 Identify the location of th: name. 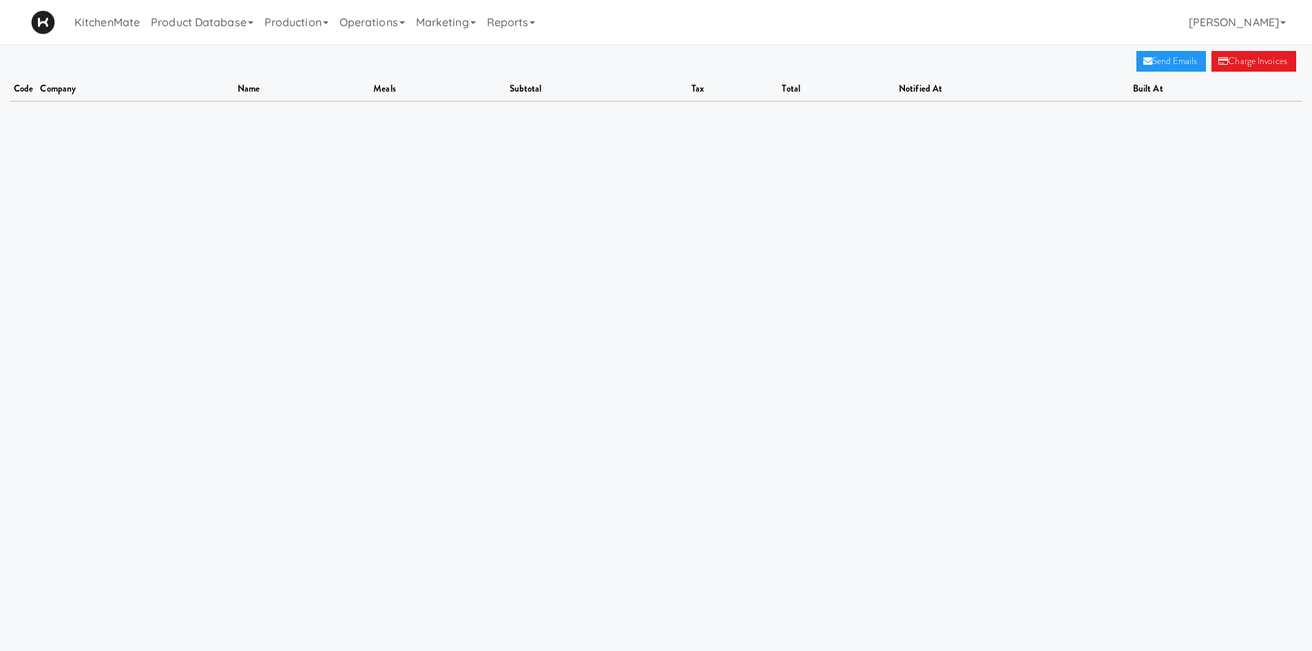
(302, 90).